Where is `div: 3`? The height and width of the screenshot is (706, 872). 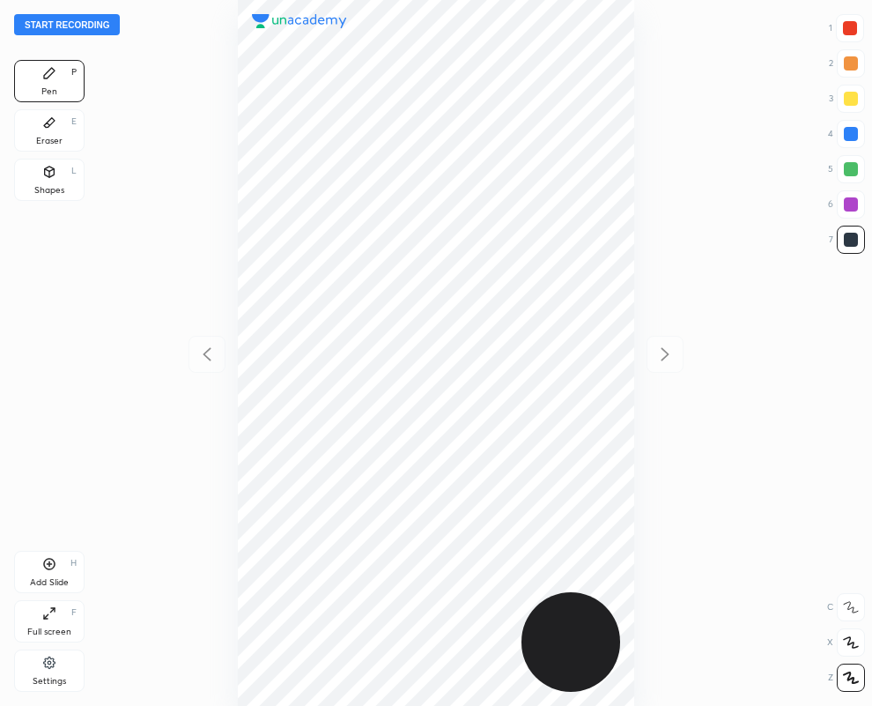 div: 3 is located at coordinates (847, 99).